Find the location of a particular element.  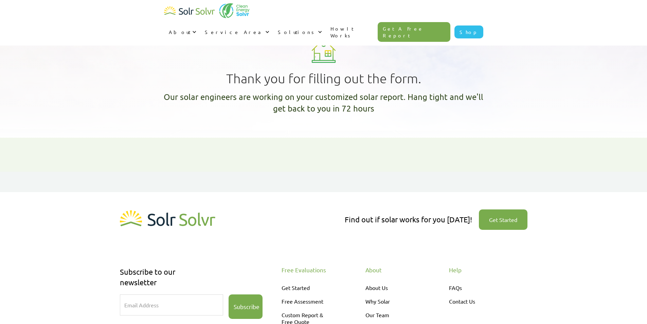

a: Get A Free Report is located at coordinates (414, 32).